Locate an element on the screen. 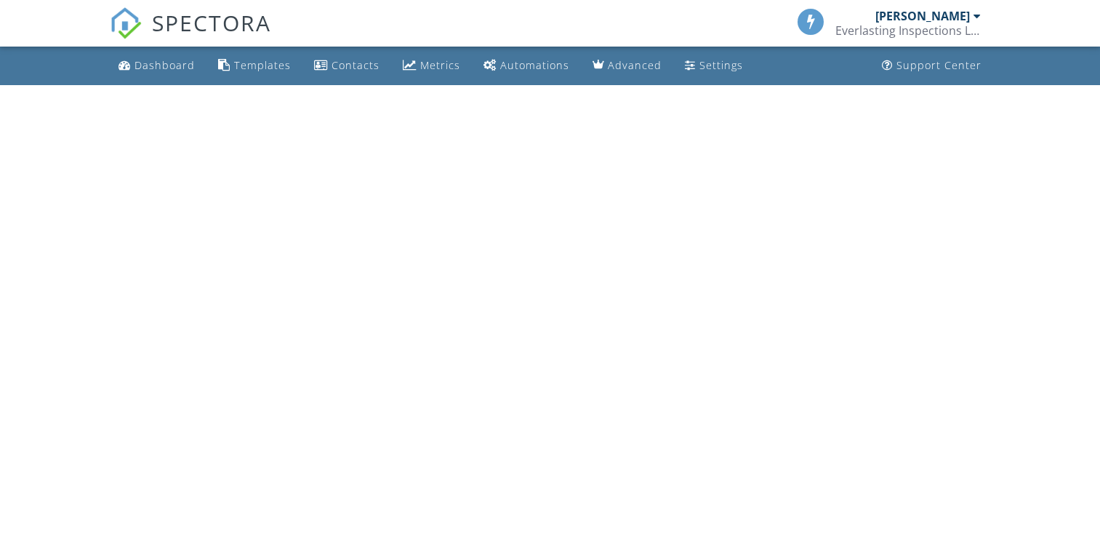 The height and width of the screenshot is (537, 1100). div: Automations is located at coordinates (535, 65).